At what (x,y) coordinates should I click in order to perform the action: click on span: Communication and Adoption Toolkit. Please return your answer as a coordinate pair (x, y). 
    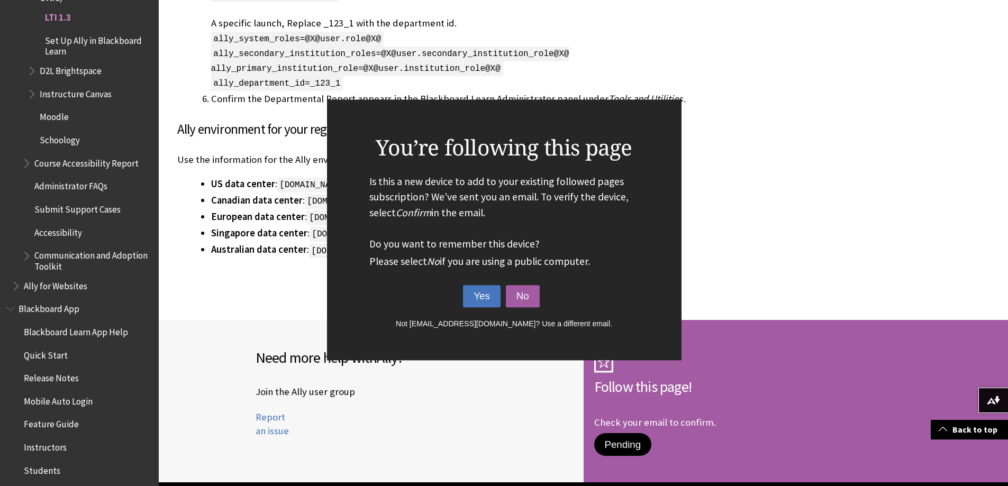
    Looking at the image, I should click on (93, 259).